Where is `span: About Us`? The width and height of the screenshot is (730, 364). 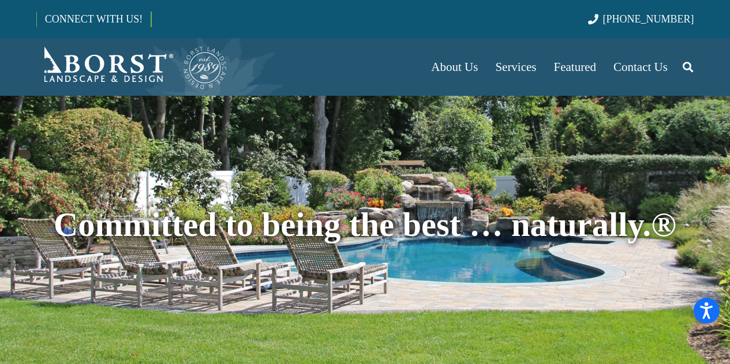
span: About Us is located at coordinates (454, 67).